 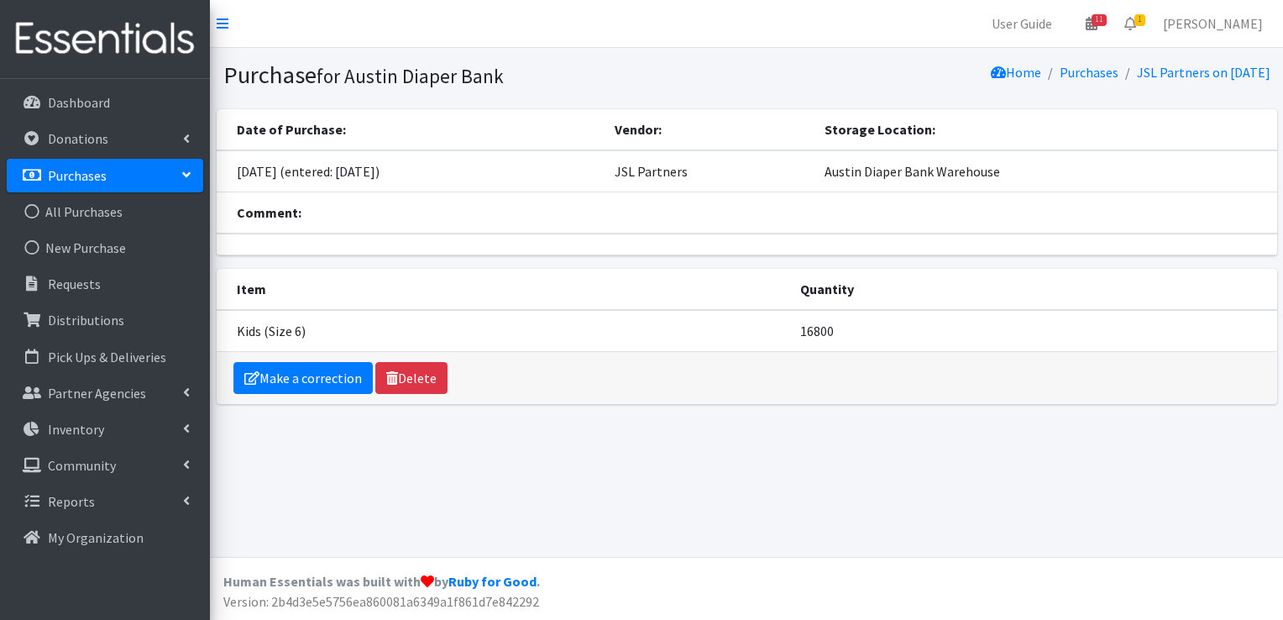 I want to click on th: Storage Location:, so click(x=1045, y=129).